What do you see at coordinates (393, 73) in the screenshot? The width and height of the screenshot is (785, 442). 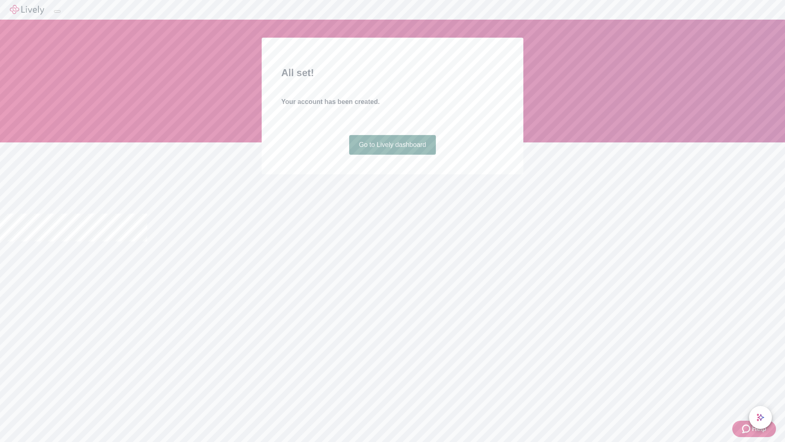 I see `h2: All set!` at bounding box center [393, 73].